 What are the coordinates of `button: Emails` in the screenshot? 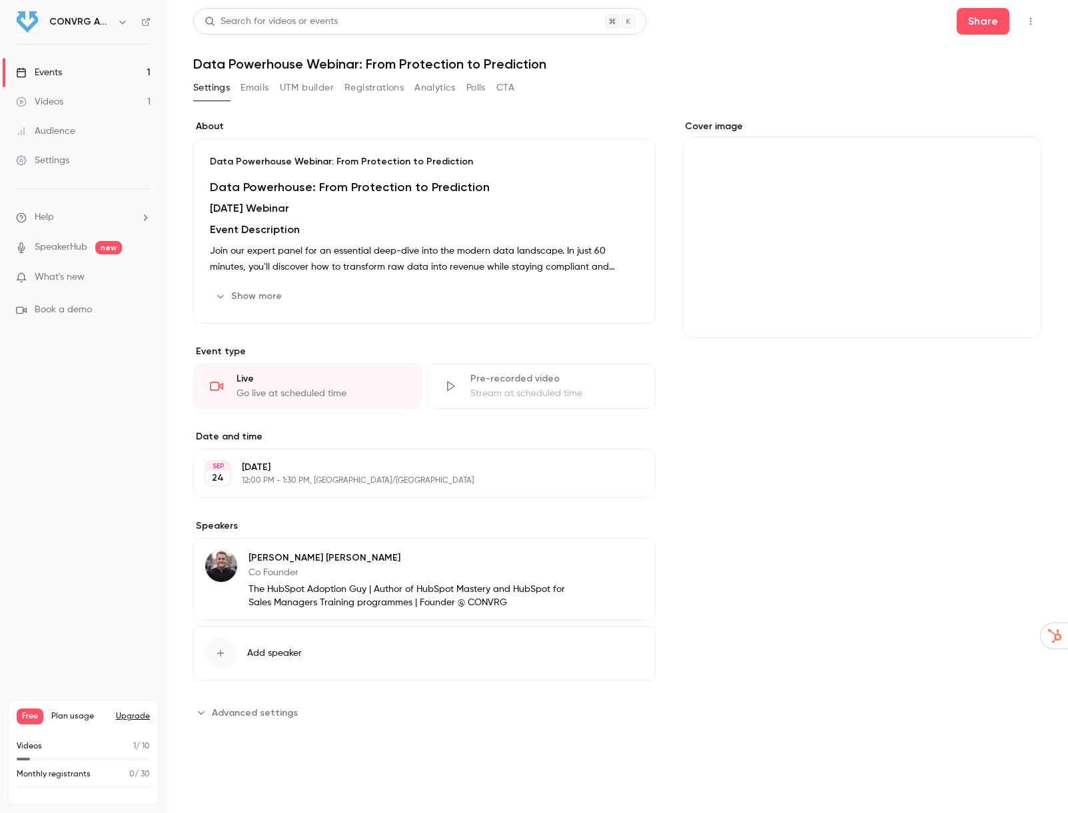 It's located at (255, 88).